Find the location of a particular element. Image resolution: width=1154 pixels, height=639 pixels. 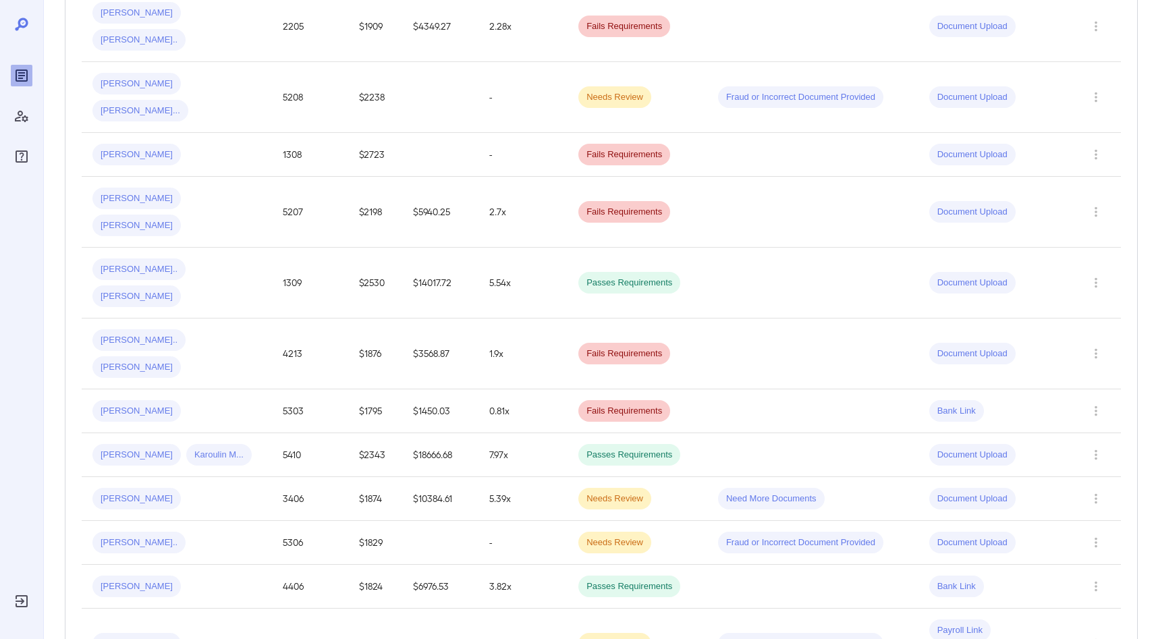

td: 0.81x is located at coordinates (523, 411).